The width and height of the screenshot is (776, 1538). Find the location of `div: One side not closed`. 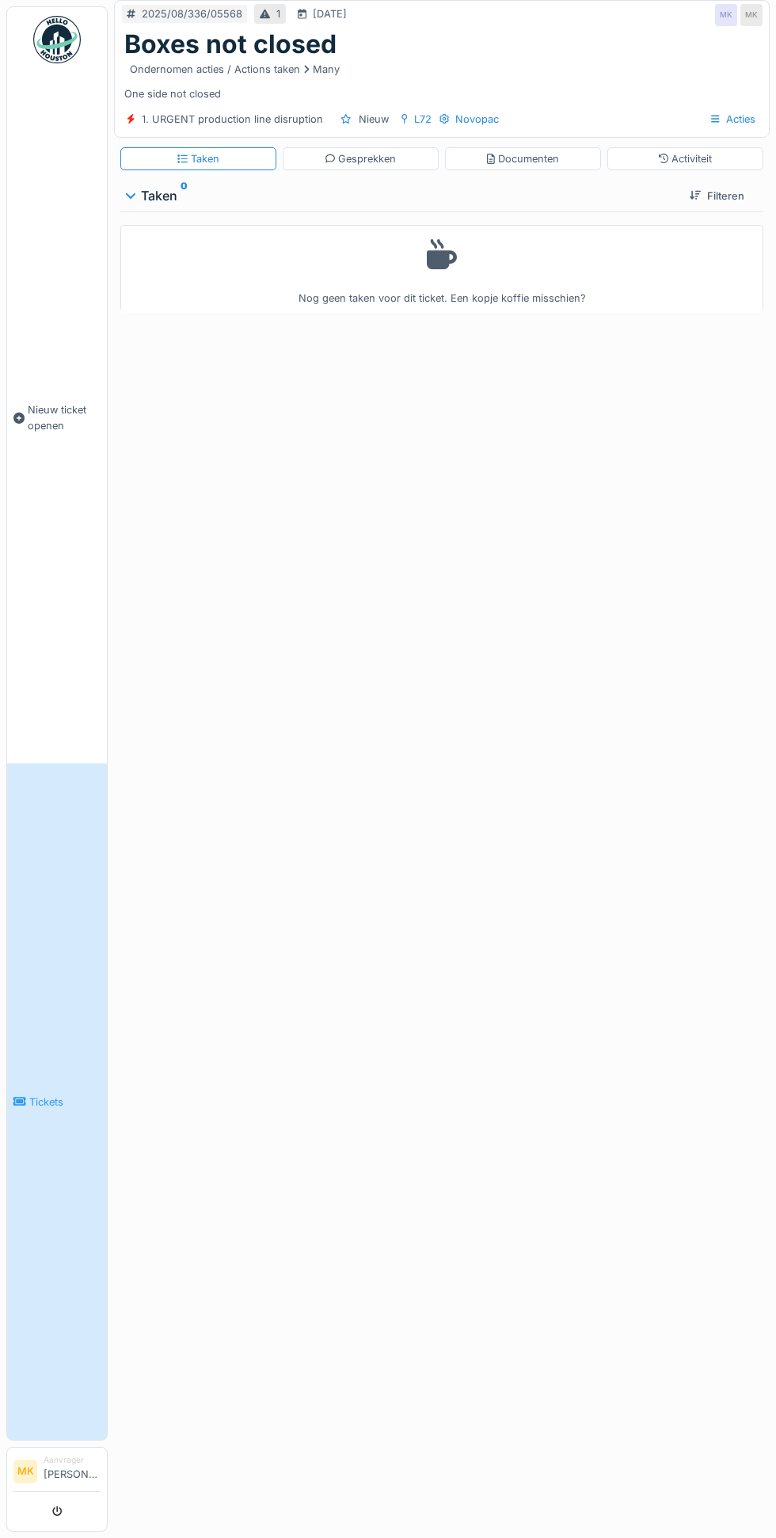

div: One side not closed is located at coordinates (442, 80).